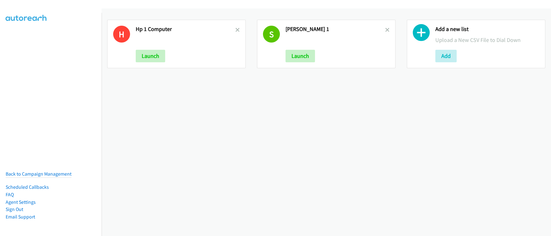 The image size is (551, 236). I want to click on a: Agent Settings, so click(21, 202).